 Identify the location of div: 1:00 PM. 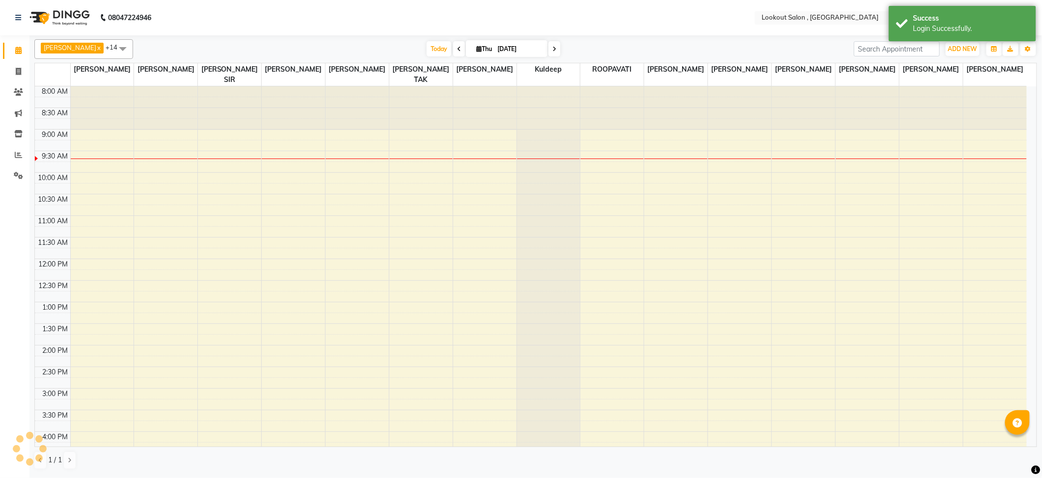
(55, 307).